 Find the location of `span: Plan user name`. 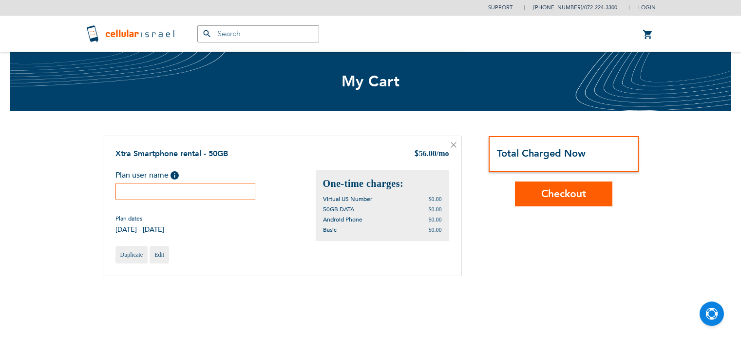

span: Plan user name is located at coordinates (142, 175).